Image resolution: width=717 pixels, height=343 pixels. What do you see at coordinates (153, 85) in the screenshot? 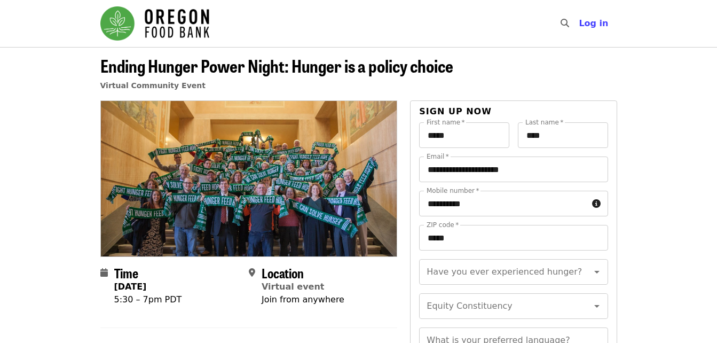
I see `a: Virtual Community Event` at bounding box center [153, 85].